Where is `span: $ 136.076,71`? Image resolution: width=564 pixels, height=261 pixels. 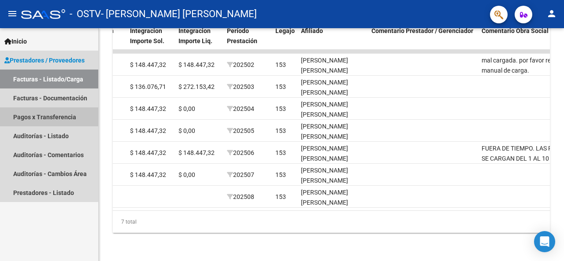
span: $ 136.076,71 is located at coordinates (148, 87).